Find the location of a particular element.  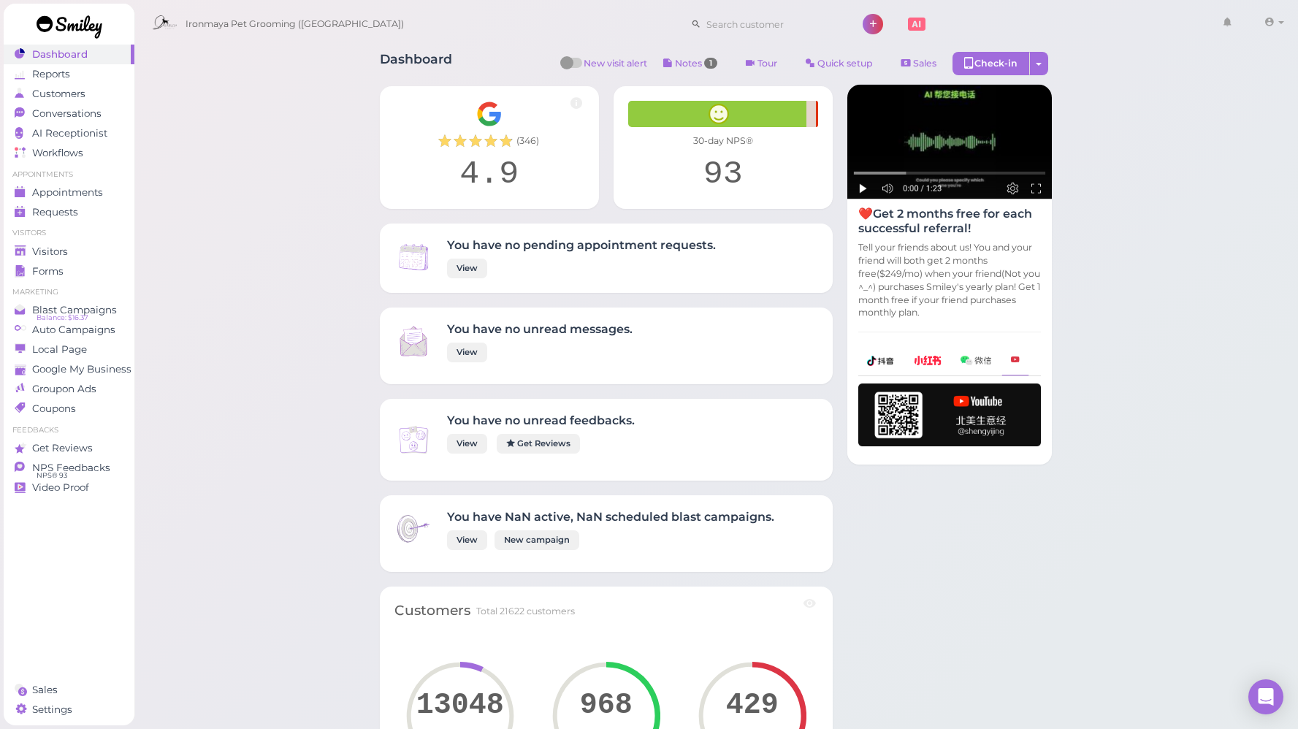

a: Video Proof is located at coordinates (69, 487).